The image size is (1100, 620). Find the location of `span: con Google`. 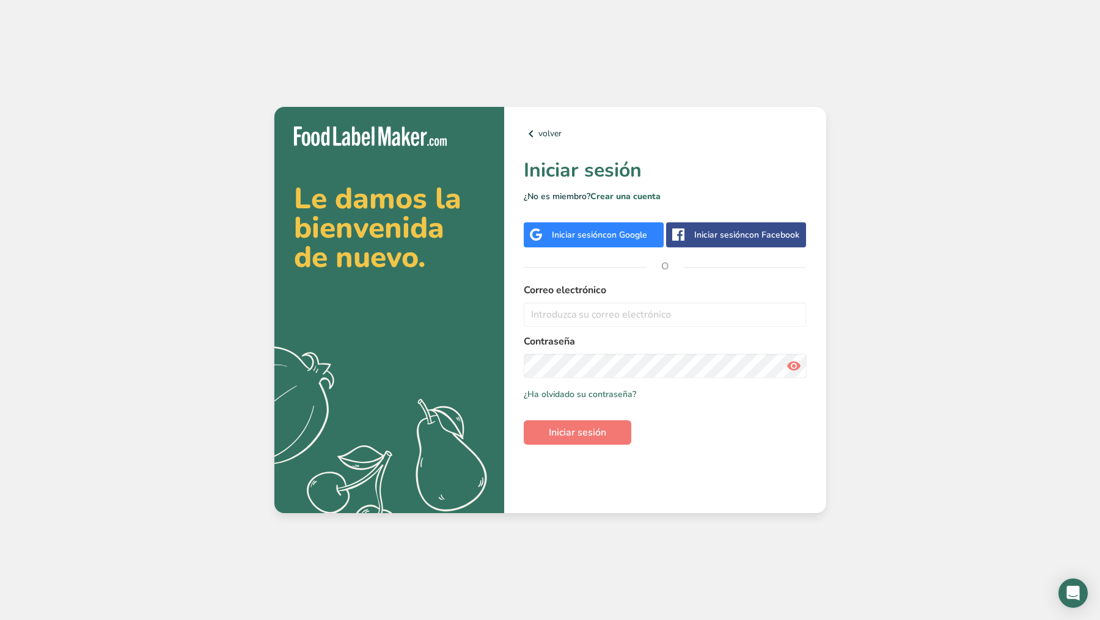

span: con Google is located at coordinates (625, 235).